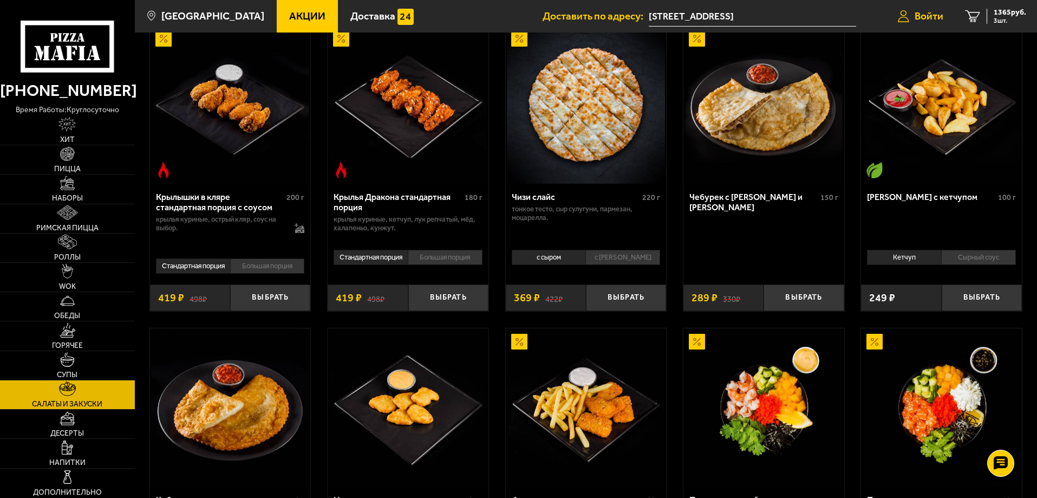 The image size is (1037, 498). Describe the element at coordinates (408, 104) in the screenshot. I see `img: Крылья Дракона стандартная порция` at that location.